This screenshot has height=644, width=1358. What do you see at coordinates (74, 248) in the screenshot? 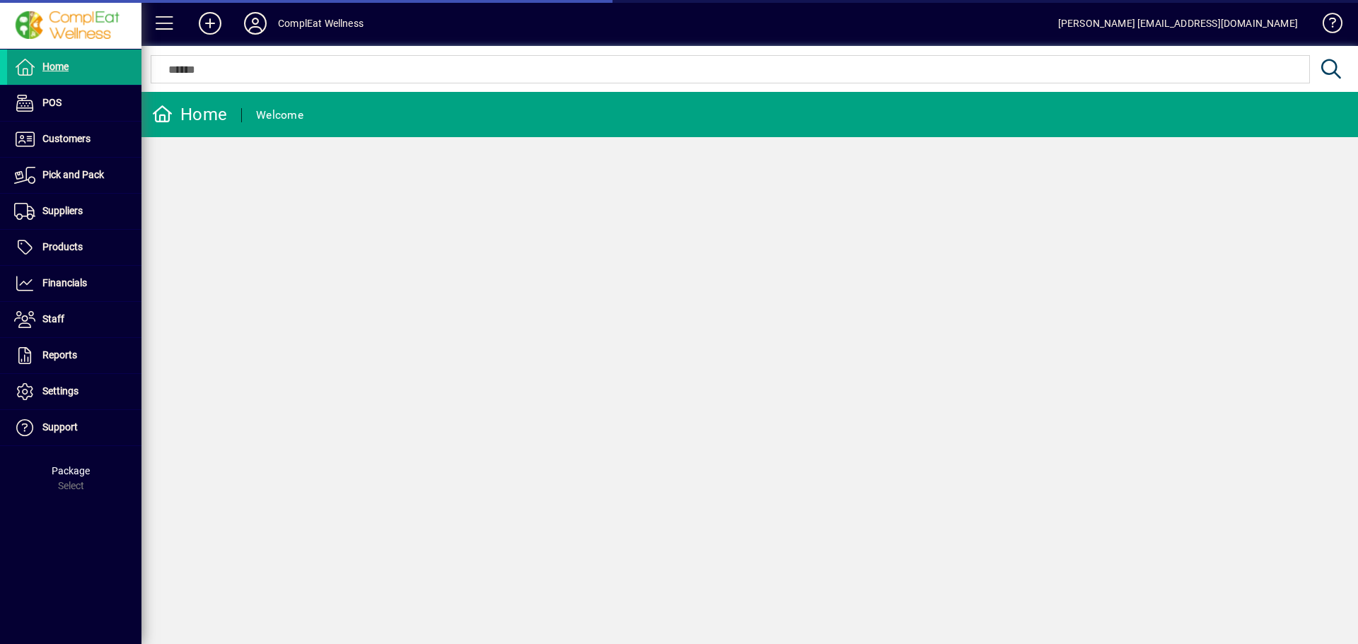
I see `a: Products` at bounding box center [74, 248].